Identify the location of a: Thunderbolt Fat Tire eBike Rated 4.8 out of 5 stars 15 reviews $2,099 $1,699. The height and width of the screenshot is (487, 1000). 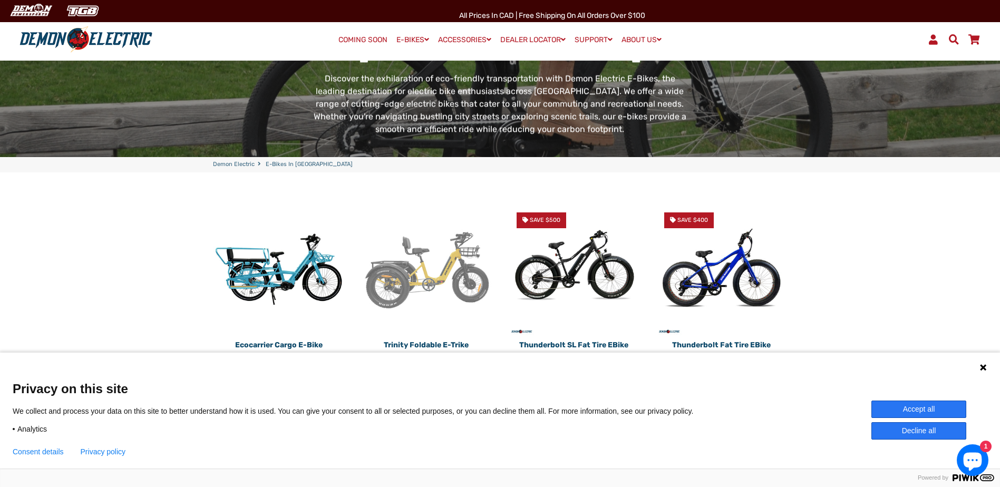
(721, 356).